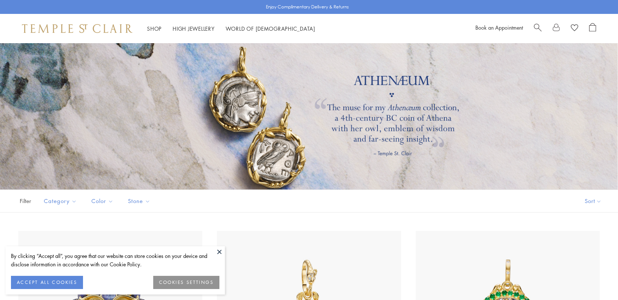 This screenshot has width=618, height=300. I want to click on button: COOKIES SETTINGS, so click(186, 282).